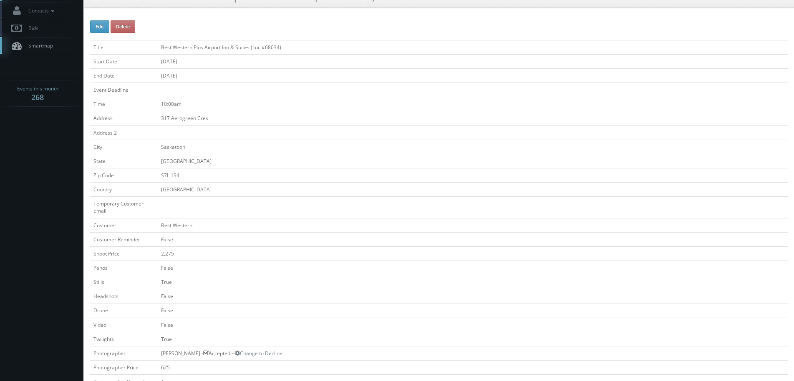  I want to click on td: Shoot Price, so click(124, 254).